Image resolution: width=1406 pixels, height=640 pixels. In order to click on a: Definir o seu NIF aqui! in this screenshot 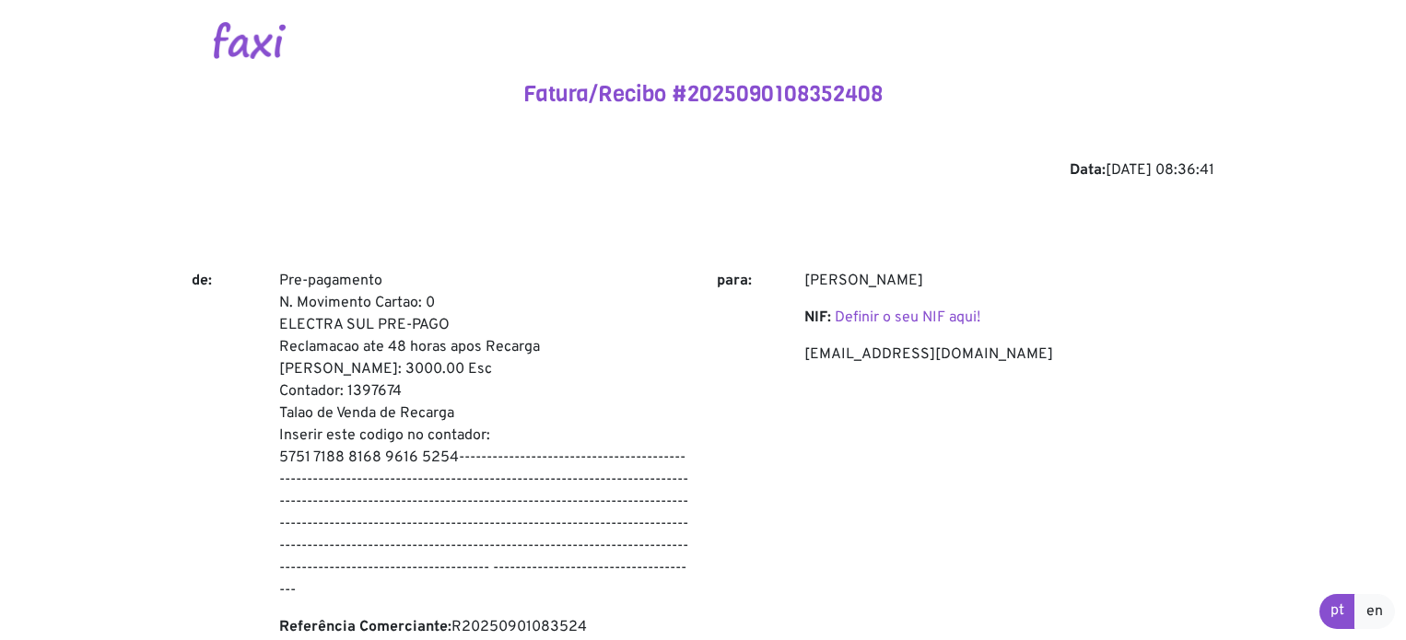, I will do `click(908, 318)`.